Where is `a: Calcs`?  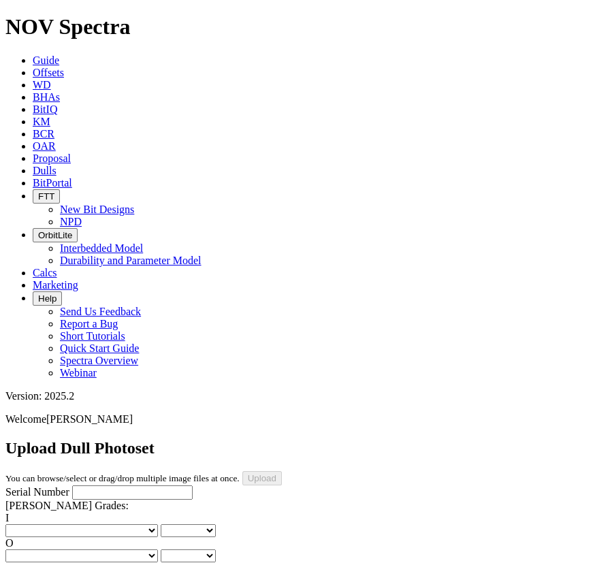
a: Calcs is located at coordinates (45, 272).